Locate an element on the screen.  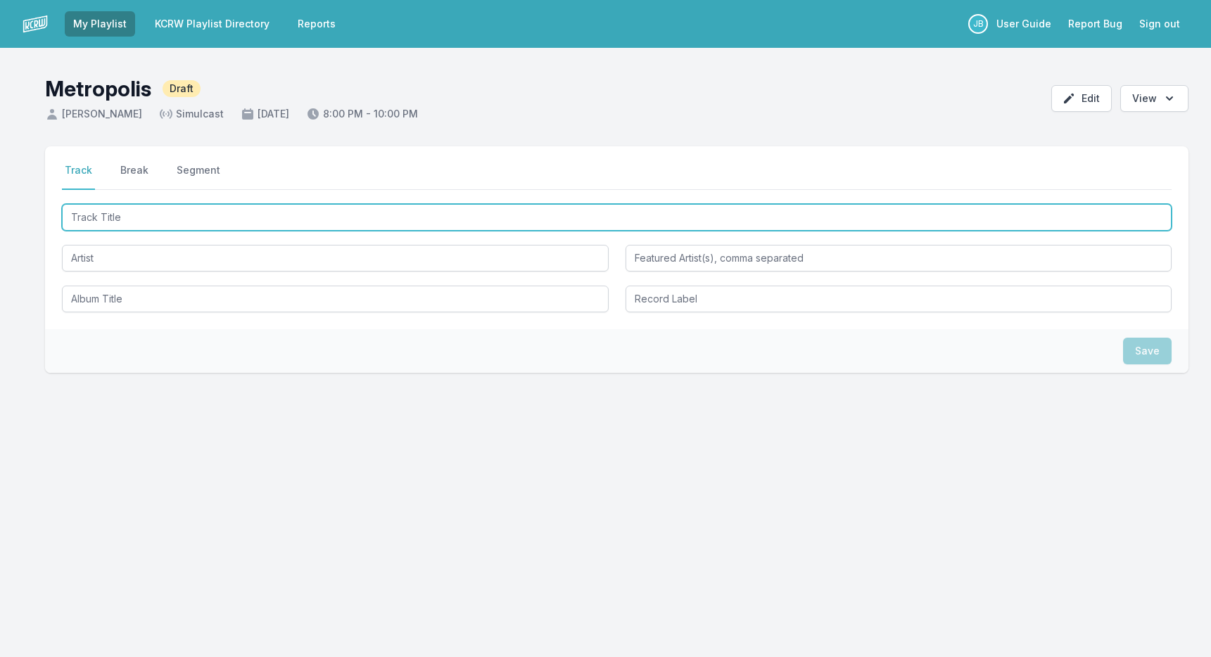
a: Reports is located at coordinates (317, 24).